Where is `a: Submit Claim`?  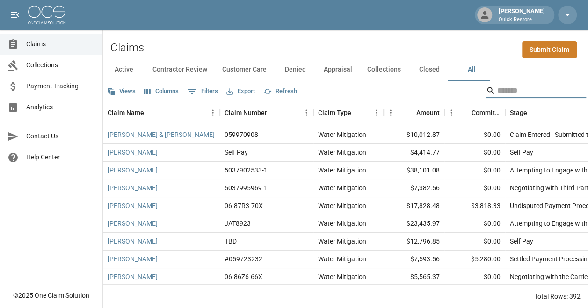
a: Submit Claim is located at coordinates (549, 50).